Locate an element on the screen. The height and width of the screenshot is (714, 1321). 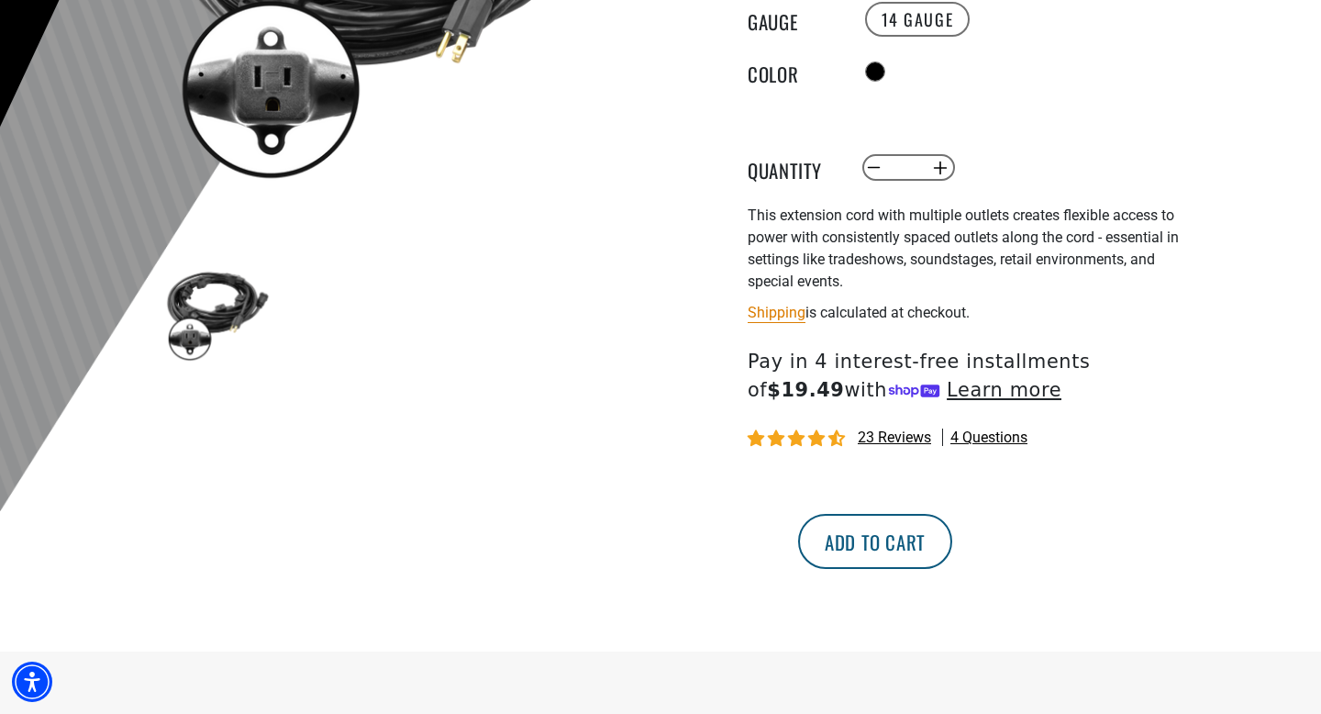
label: 14 Gauge is located at coordinates (918, 19).